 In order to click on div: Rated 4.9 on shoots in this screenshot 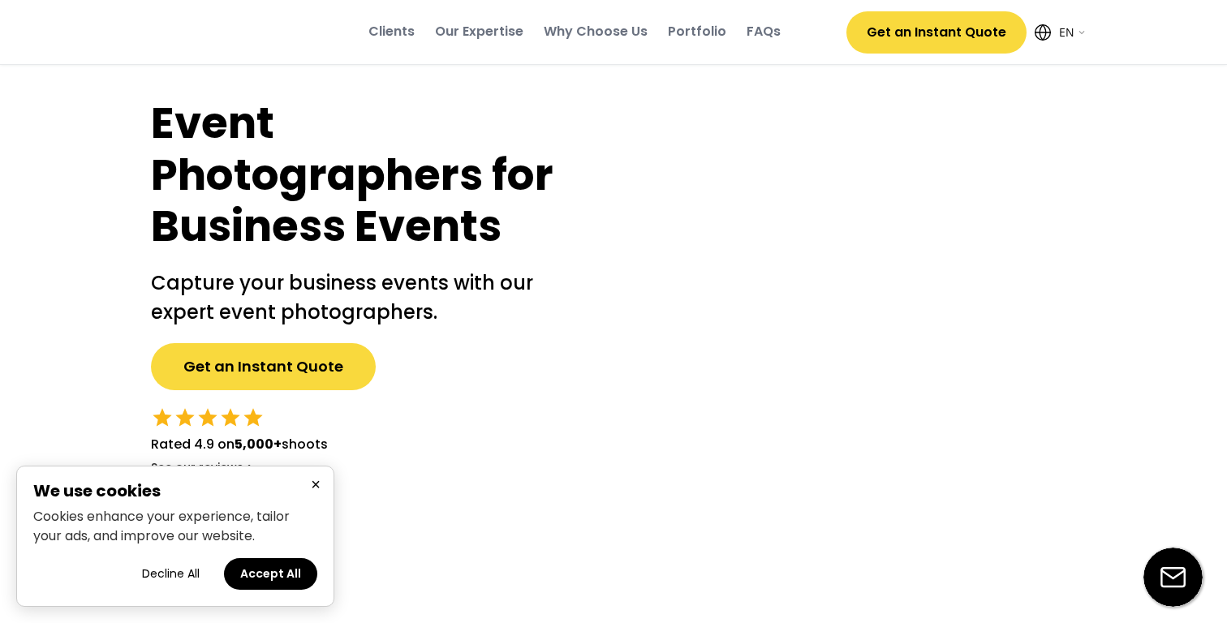, I will do `click(239, 445)`.